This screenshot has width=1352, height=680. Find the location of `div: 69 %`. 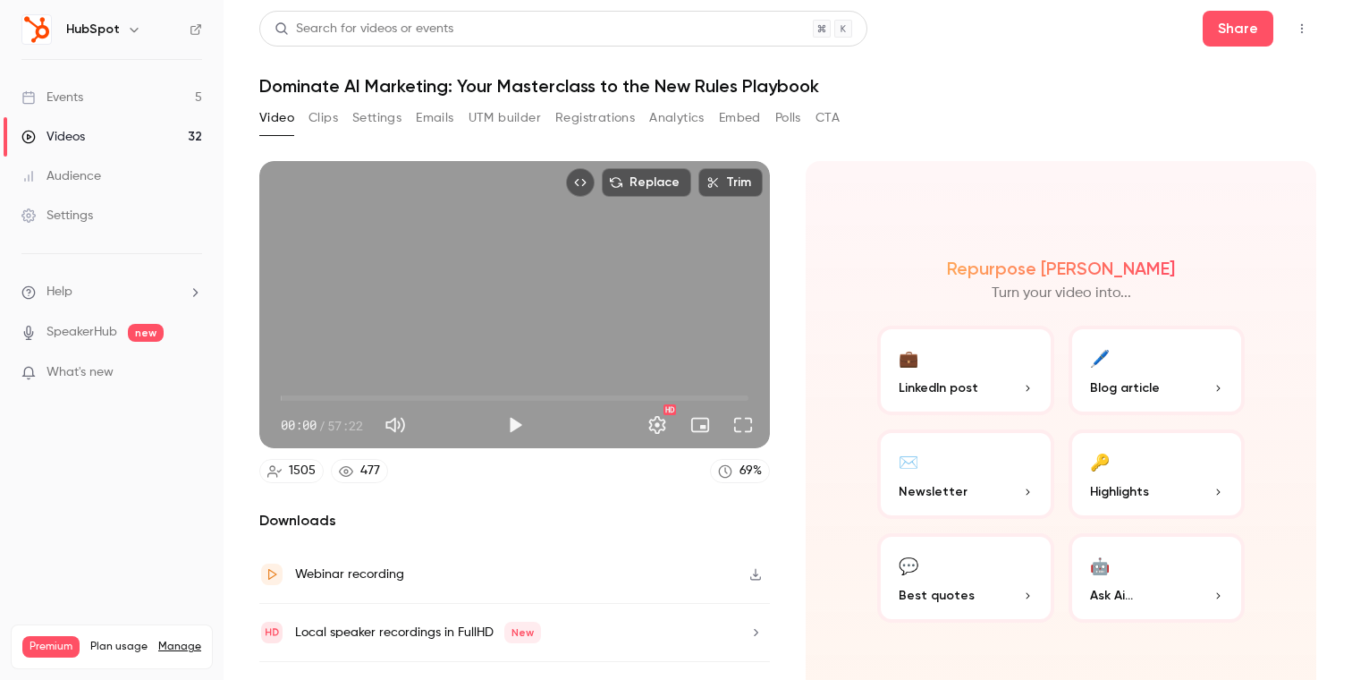

div: 69 % is located at coordinates (750, 470).